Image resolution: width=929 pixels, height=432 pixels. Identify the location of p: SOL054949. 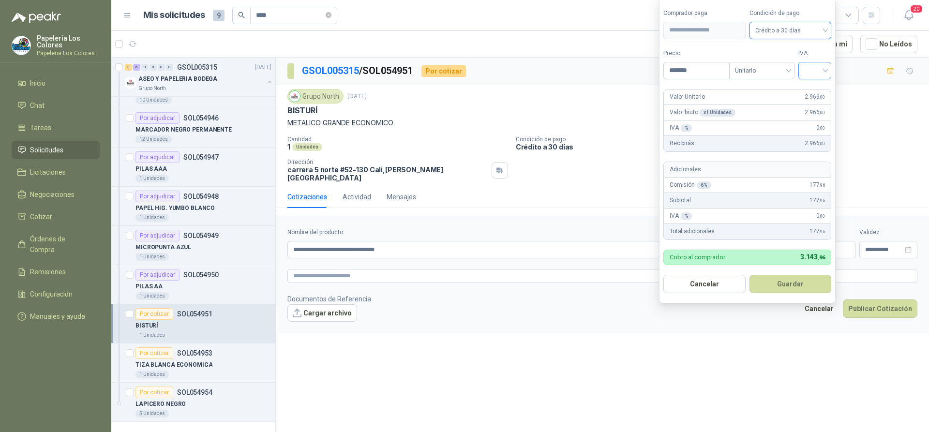
(201, 236).